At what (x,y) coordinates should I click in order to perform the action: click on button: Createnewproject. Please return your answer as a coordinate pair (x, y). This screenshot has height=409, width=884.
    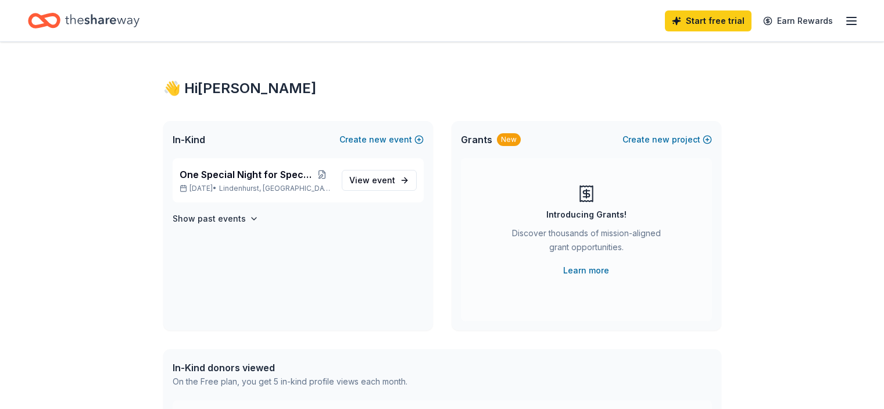
    Looking at the image, I should click on (667, 139).